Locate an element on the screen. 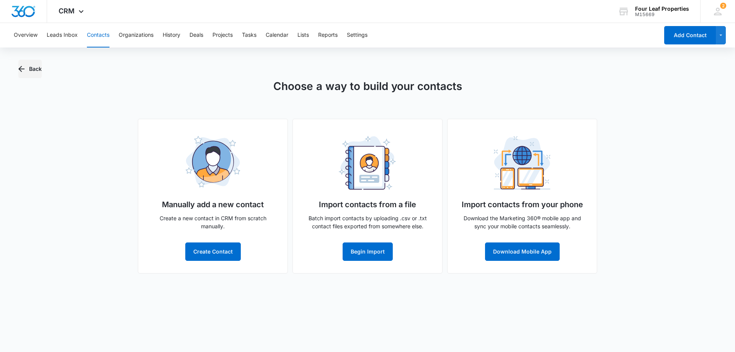 The width and height of the screenshot is (735, 352). button: Contacts is located at coordinates (98, 35).